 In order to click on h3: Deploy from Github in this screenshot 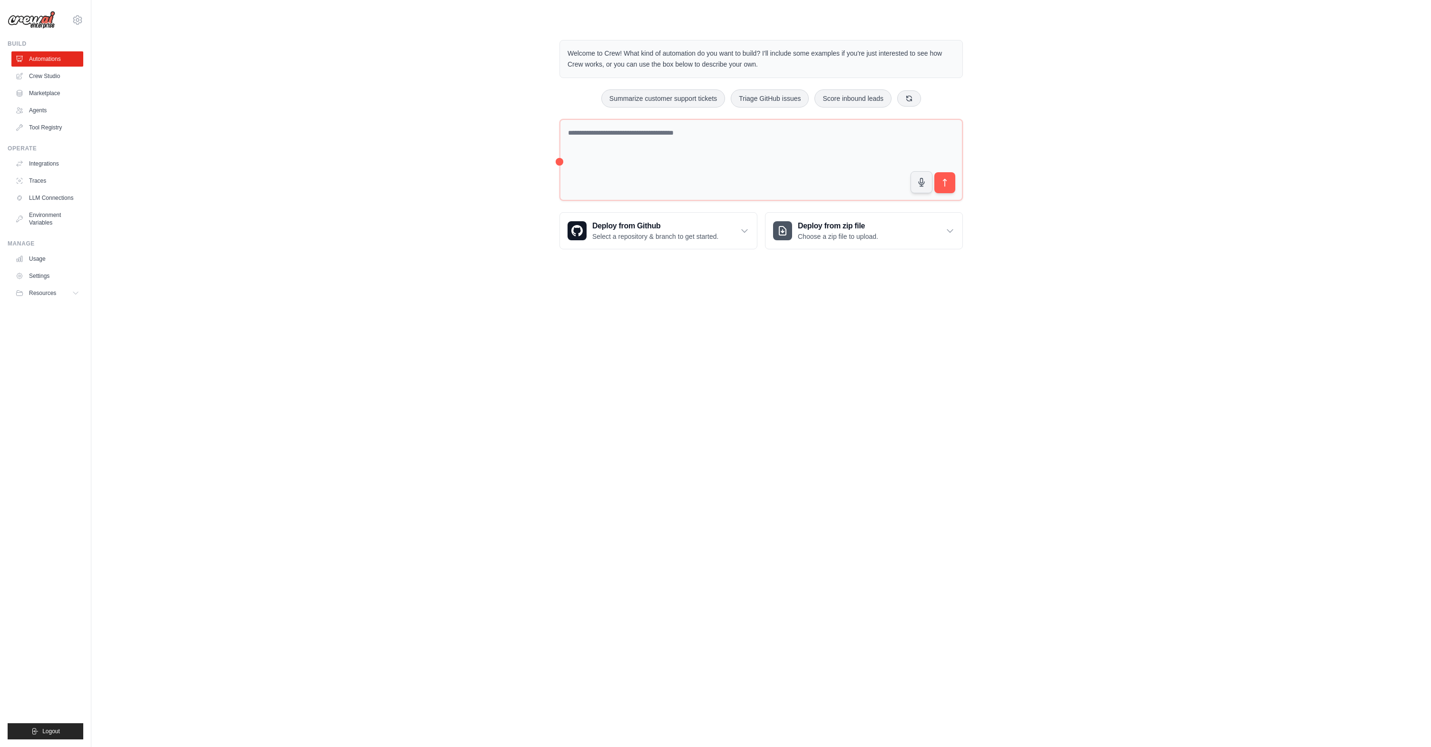, I will do `click(655, 226)`.